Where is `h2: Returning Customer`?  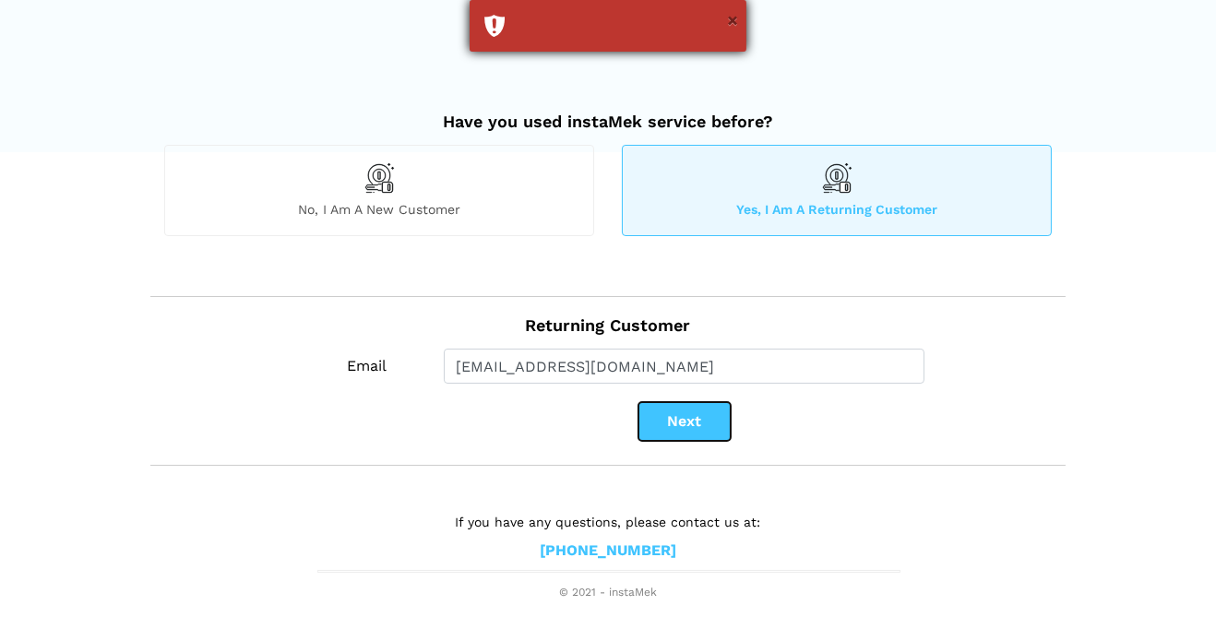 h2: Returning Customer is located at coordinates (608, 317).